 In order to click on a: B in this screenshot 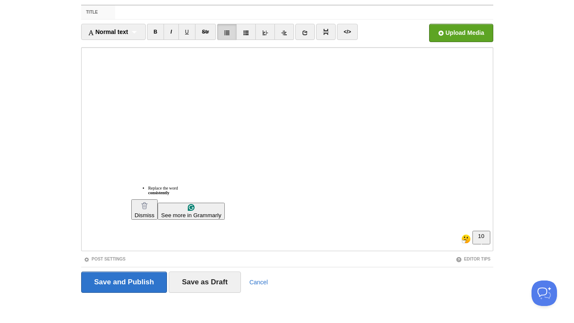, I will do `click(156, 32)`.